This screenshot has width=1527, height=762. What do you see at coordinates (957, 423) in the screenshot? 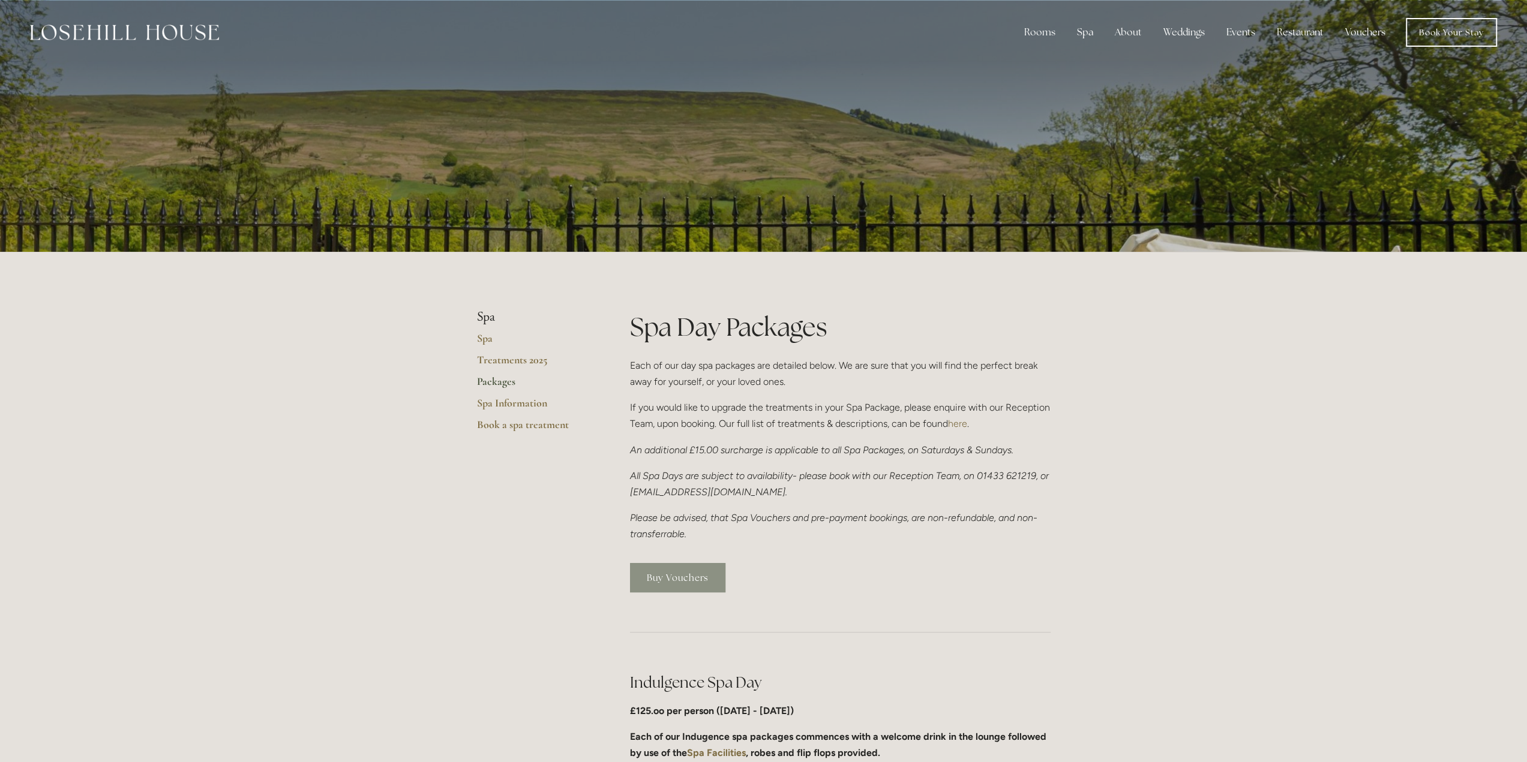
I see `a: here` at bounding box center [957, 423].